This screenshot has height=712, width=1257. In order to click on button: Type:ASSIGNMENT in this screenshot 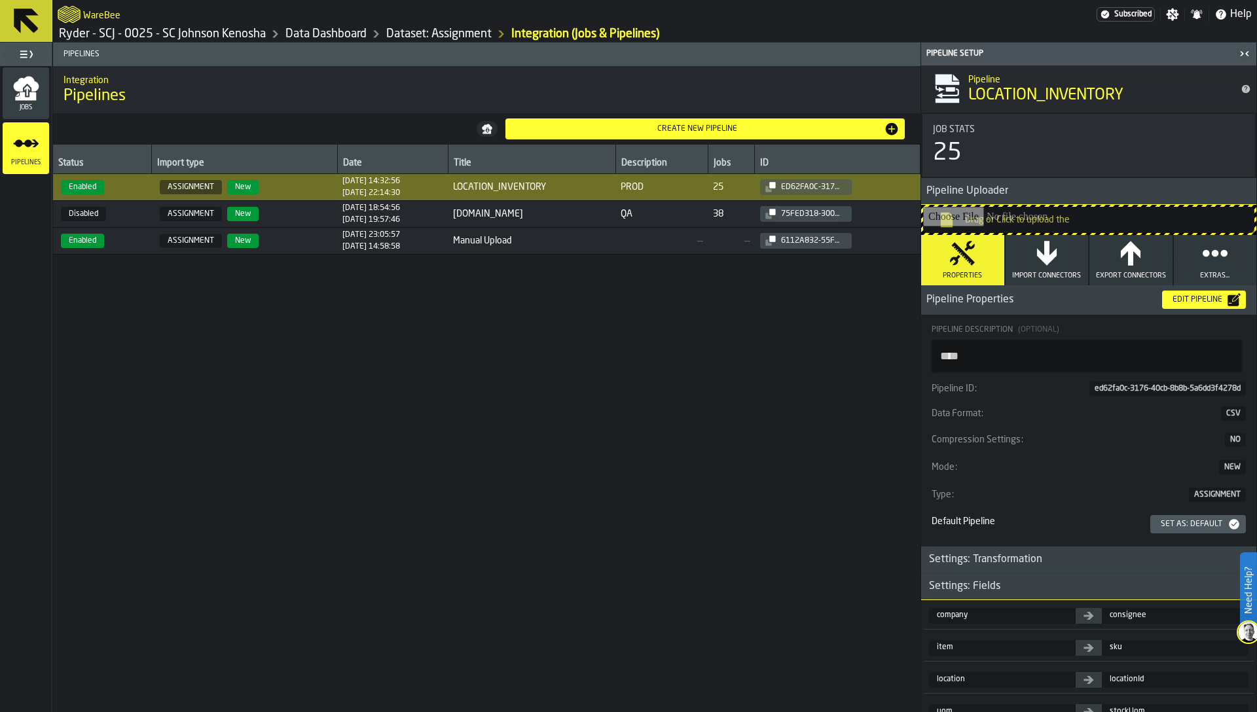, I will do `click(1089, 495)`.